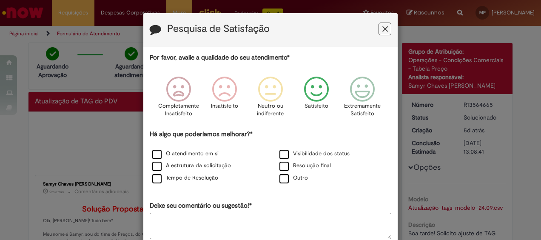 This screenshot has width=541, height=240. What do you see at coordinates (185, 178) in the screenshot?
I see `label: Tempo de Resolução` at bounding box center [185, 178].